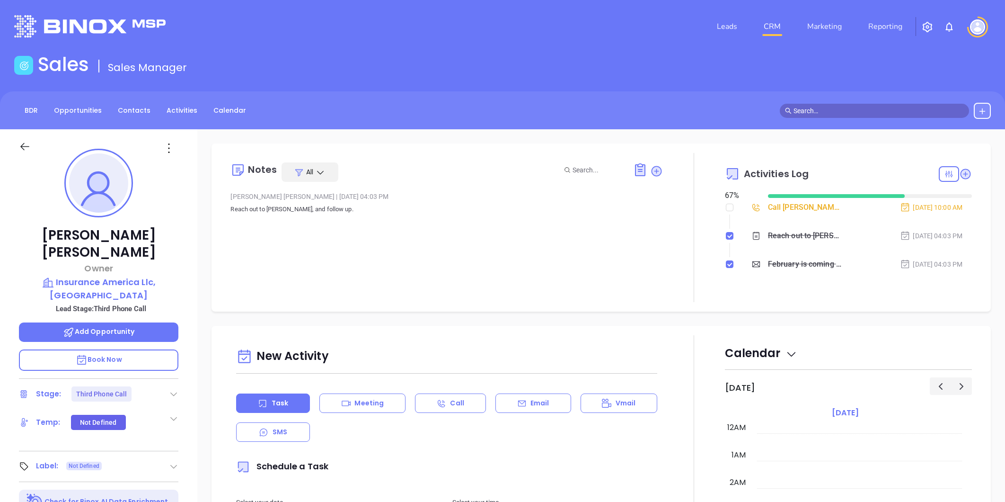 This screenshot has height=502, width=1005. What do you see at coordinates (540, 403) in the screenshot?
I see `p: Email` at bounding box center [540, 403].